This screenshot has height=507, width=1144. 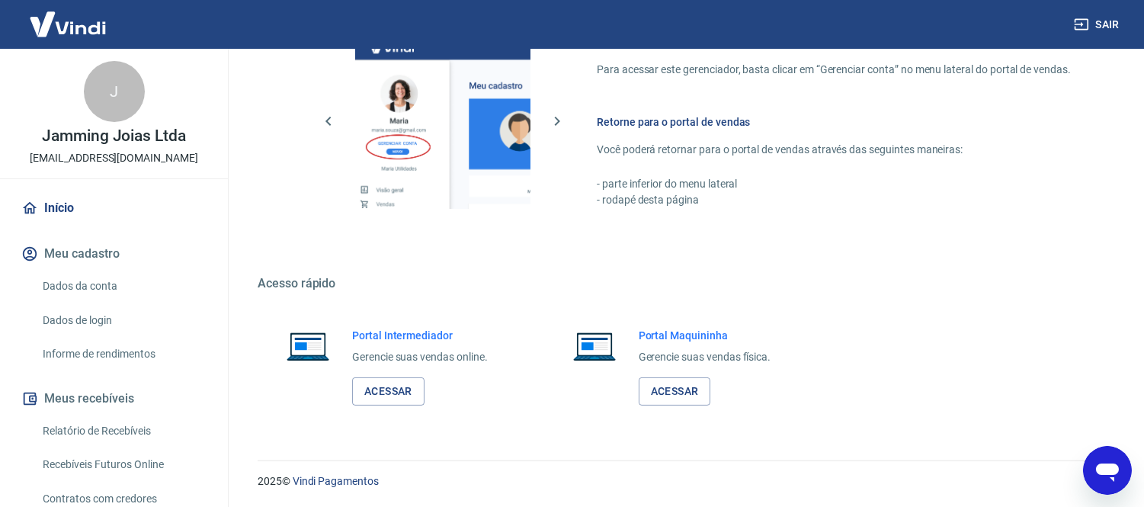 What do you see at coordinates (682, 481) in the screenshot?
I see `p: 2025 ©` at bounding box center [682, 481].